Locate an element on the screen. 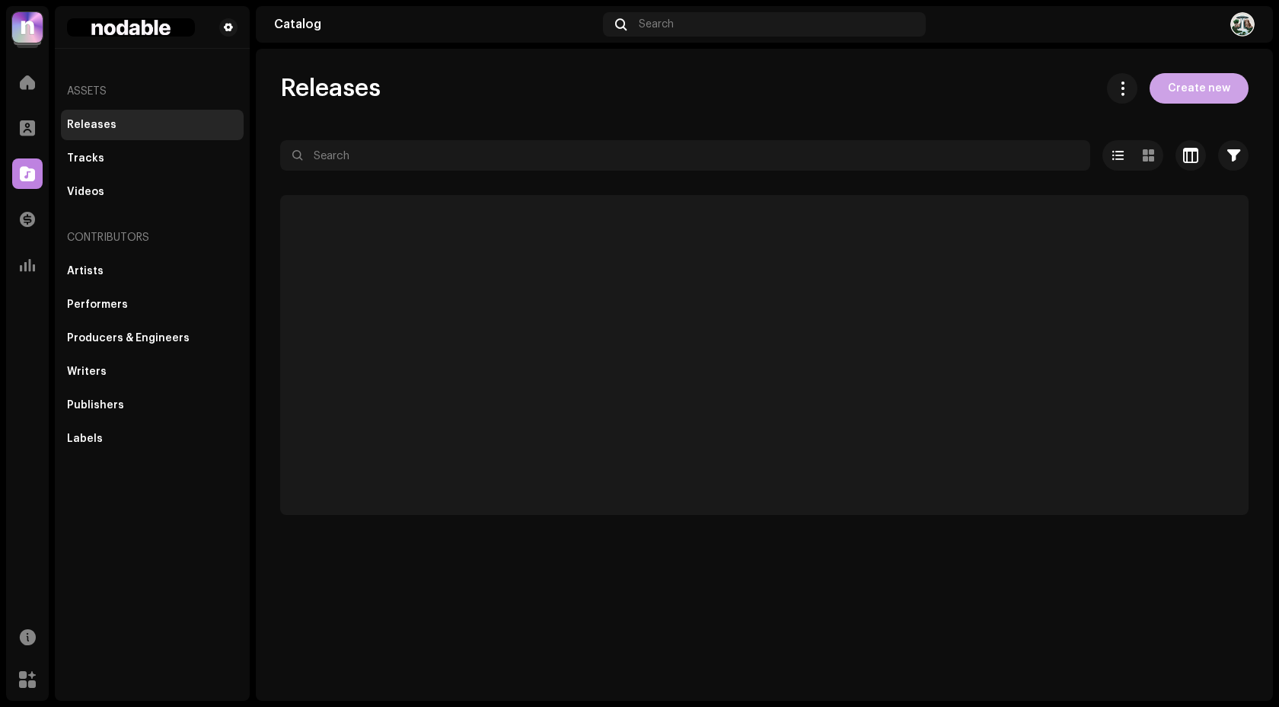 The height and width of the screenshot is (707, 1279). div: Assets is located at coordinates (152, 91).